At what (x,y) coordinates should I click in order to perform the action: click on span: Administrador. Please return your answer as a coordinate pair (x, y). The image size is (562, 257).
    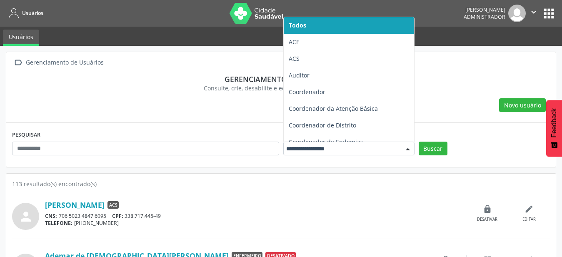
    Looking at the image, I should click on (484, 17).